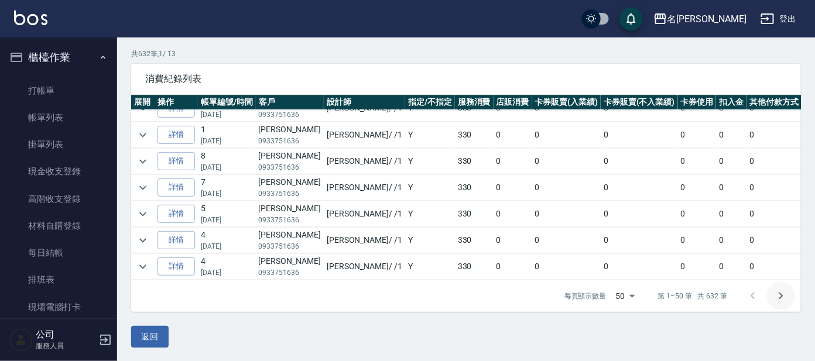 Image resolution: width=815 pixels, height=361 pixels. Describe the element at coordinates (625, 296) in the screenshot. I see `div: 50` at that location.